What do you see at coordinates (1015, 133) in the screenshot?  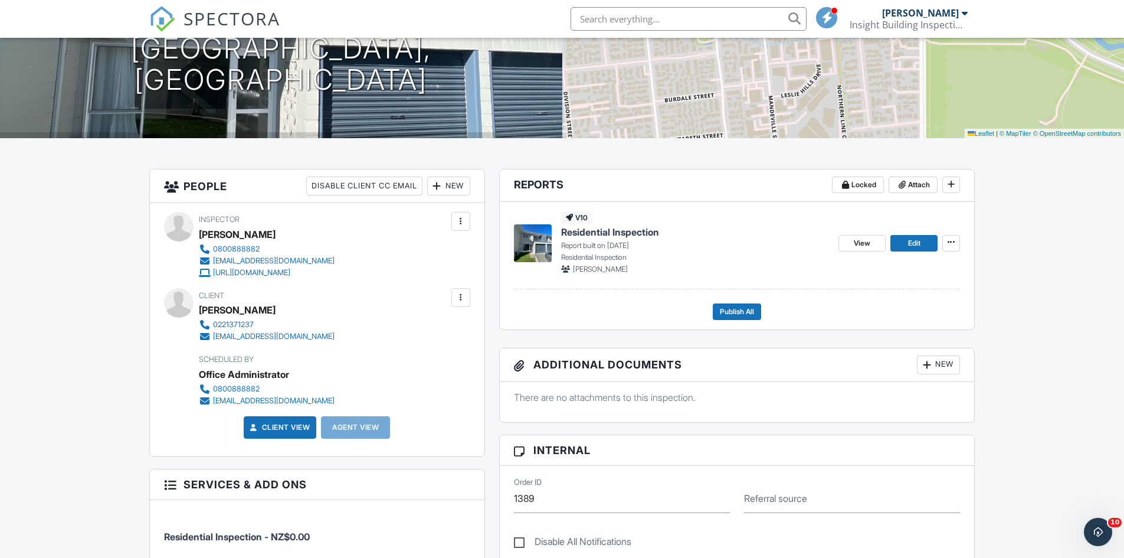 I see `a: © MapTiler` at bounding box center [1015, 133].